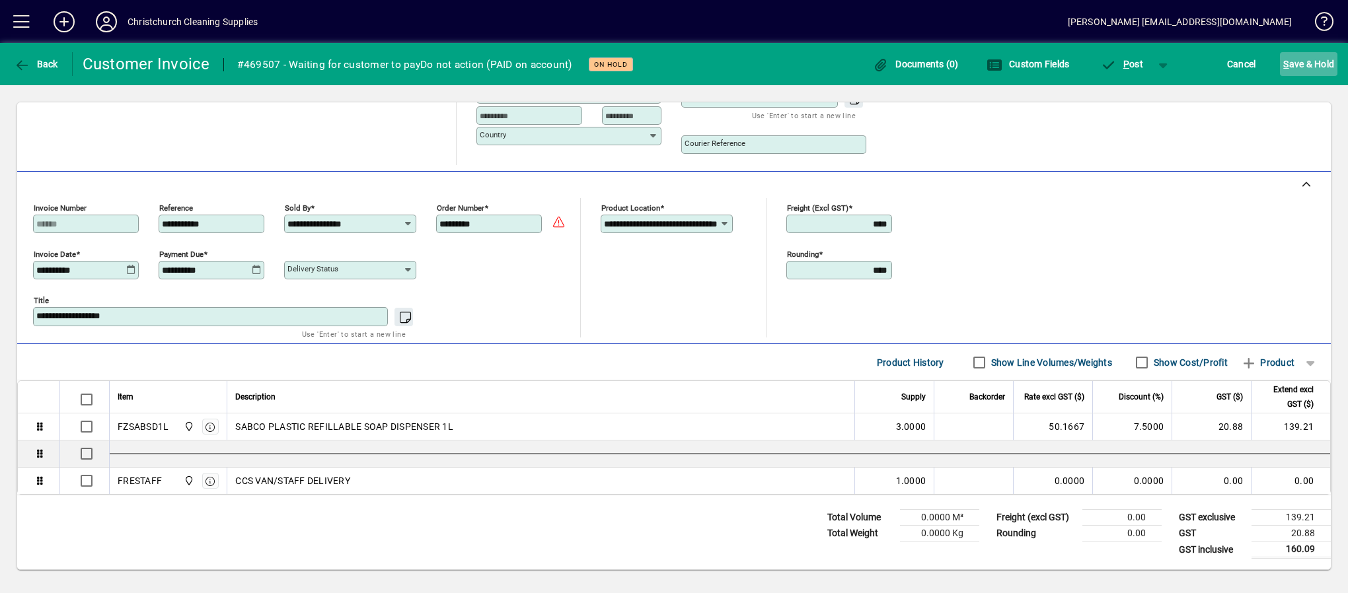 This screenshot has width=1348, height=593. Describe the element at coordinates (911, 481) in the screenshot. I see `span: 1.0000` at that location.